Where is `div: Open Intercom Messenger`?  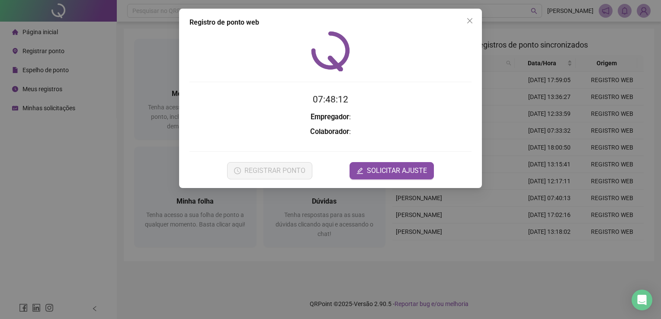 div: Open Intercom Messenger is located at coordinates (642, 300).